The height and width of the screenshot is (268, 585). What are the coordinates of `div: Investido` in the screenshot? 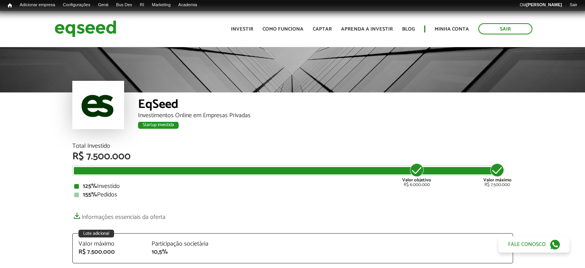 It's located at (293, 186).